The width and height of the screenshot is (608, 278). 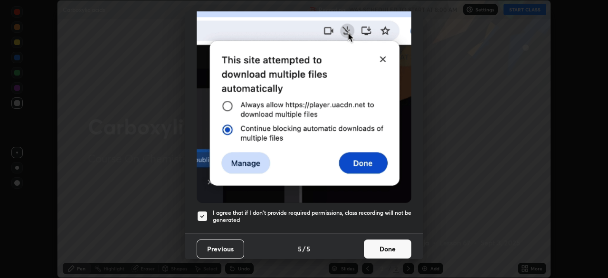 What do you see at coordinates (388, 249) in the screenshot?
I see `button: Done` at bounding box center [388, 249].